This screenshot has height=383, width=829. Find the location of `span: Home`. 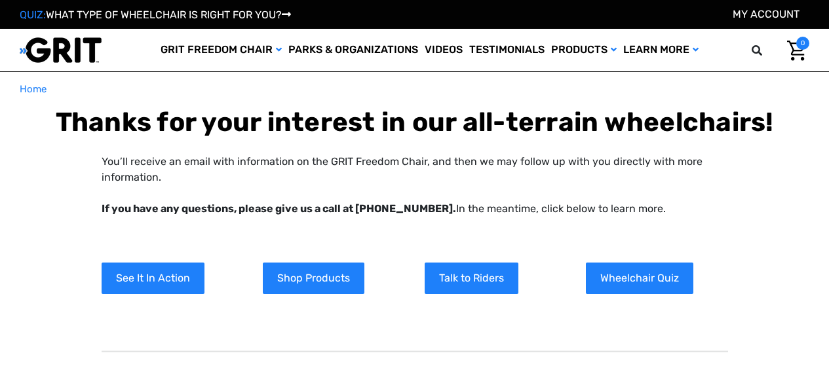

span: Home is located at coordinates (33, 89).